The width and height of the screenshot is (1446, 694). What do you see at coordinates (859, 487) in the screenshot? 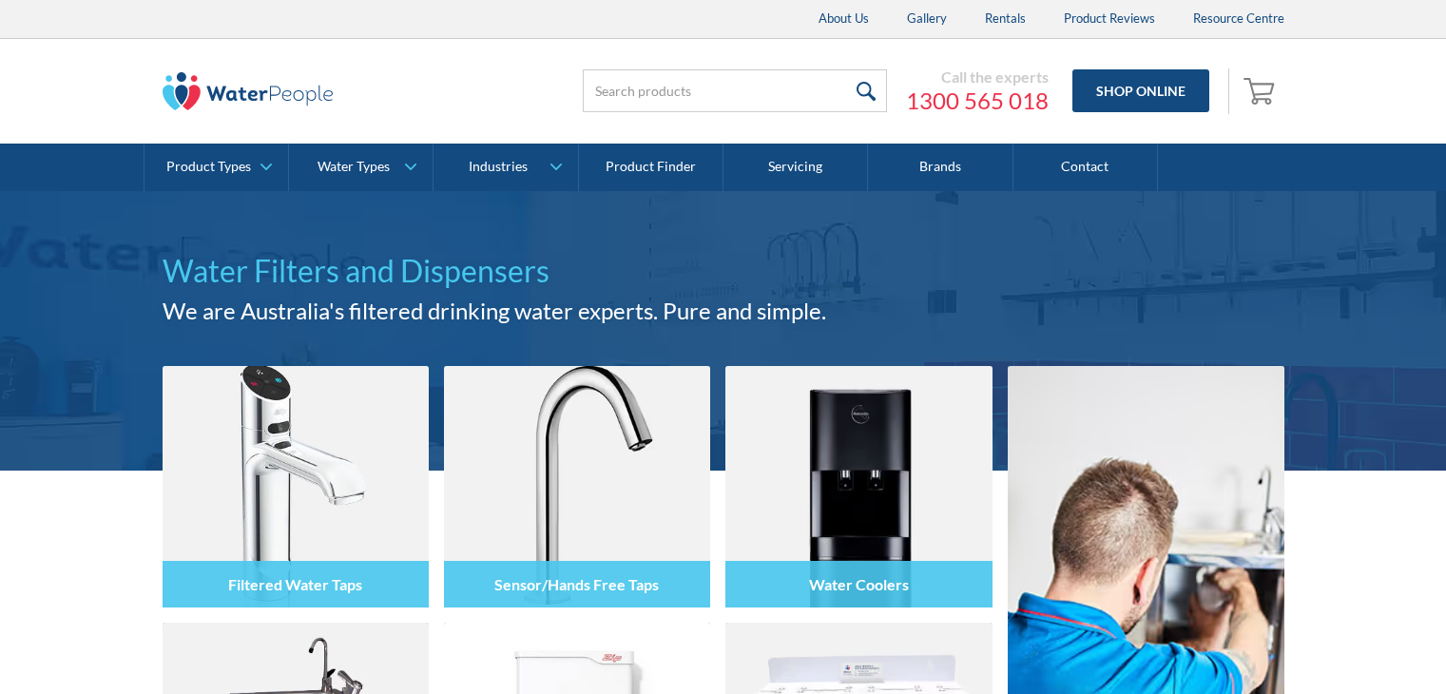
I see `a: Water Coolers` at bounding box center [859, 487].